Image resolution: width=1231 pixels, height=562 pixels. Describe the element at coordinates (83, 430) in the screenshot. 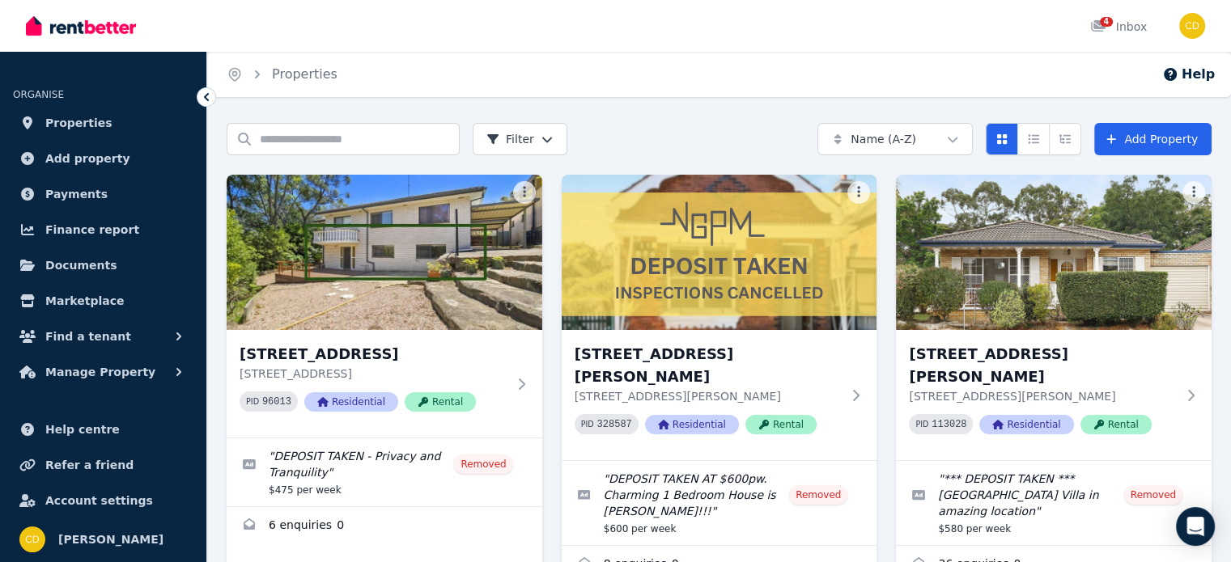

I see `span: Help centre` at that location.